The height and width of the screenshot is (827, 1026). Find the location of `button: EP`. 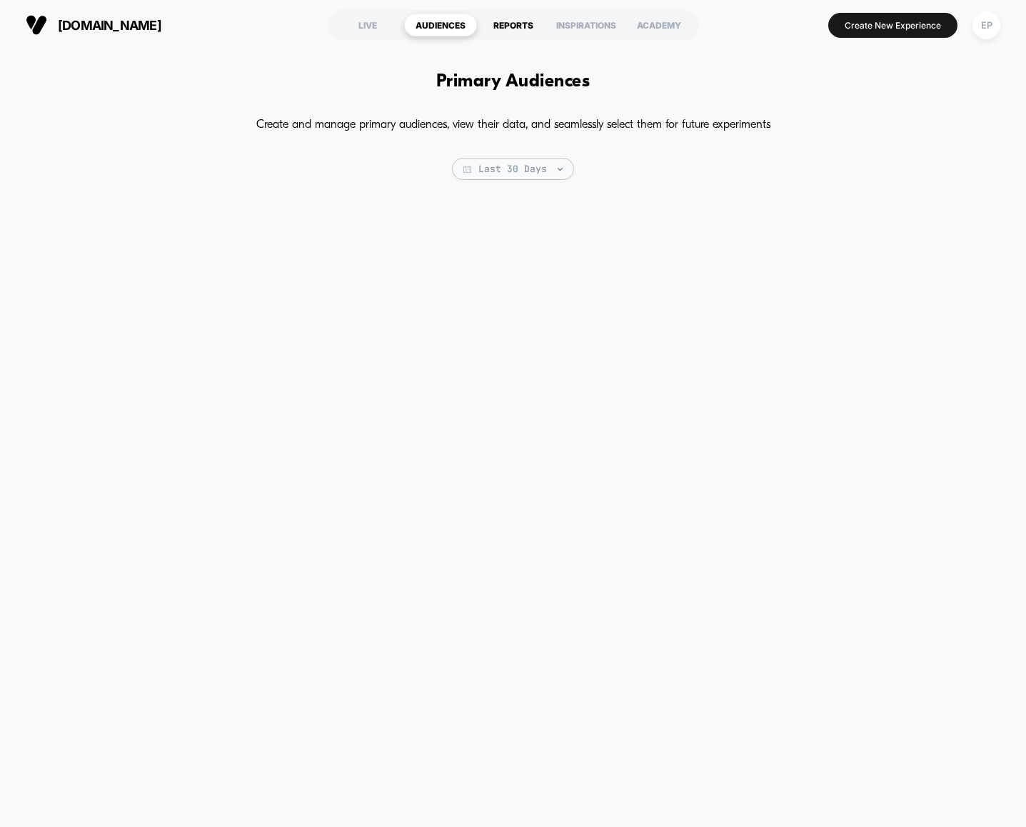

button: EP is located at coordinates (986, 25).